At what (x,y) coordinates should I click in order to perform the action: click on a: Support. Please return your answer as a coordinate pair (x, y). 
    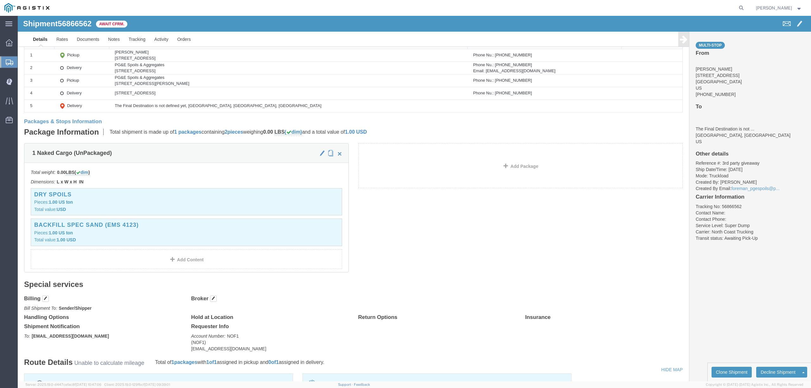
    Looking at the image, I should click on (346, 385).